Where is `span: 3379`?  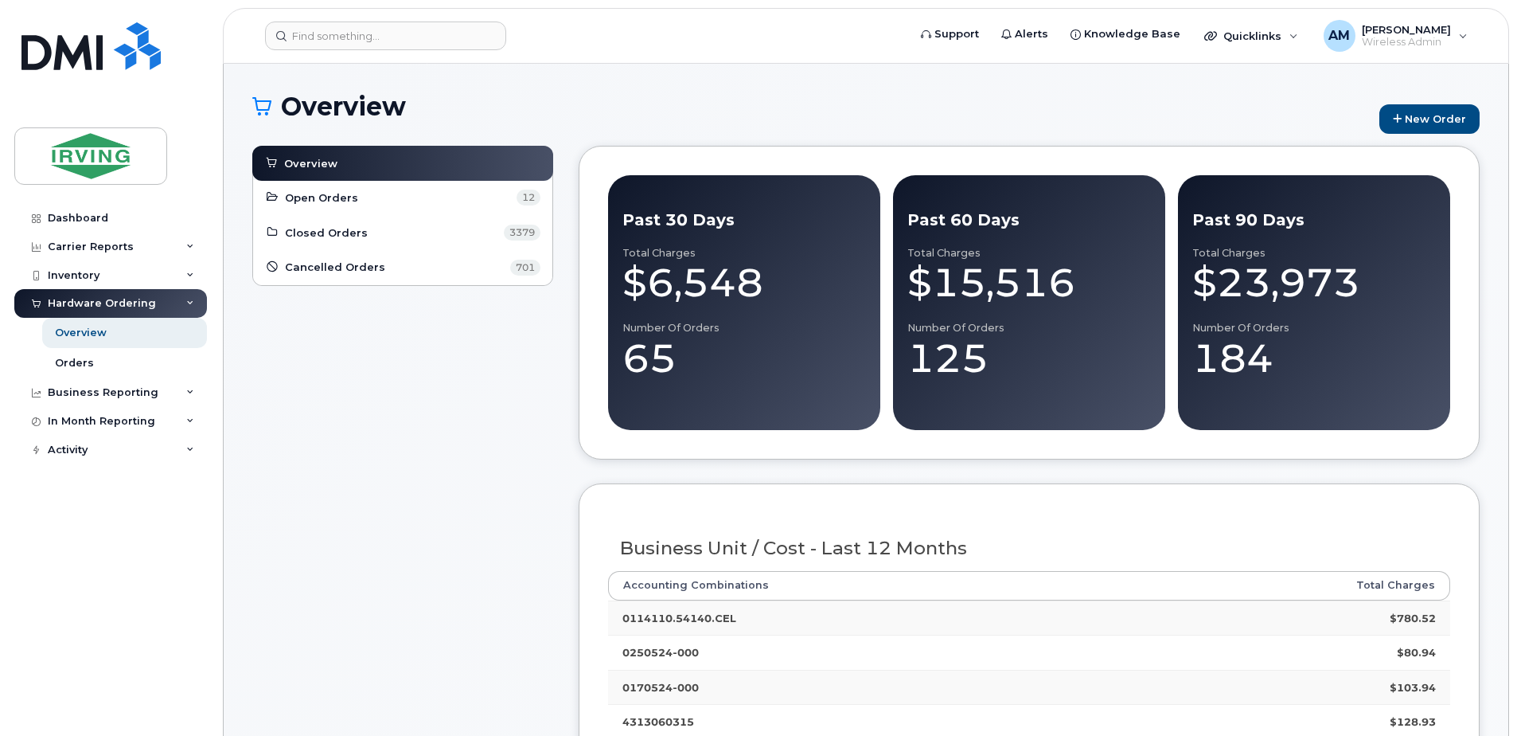 span: 3379 is located at coordinates (522, 232).